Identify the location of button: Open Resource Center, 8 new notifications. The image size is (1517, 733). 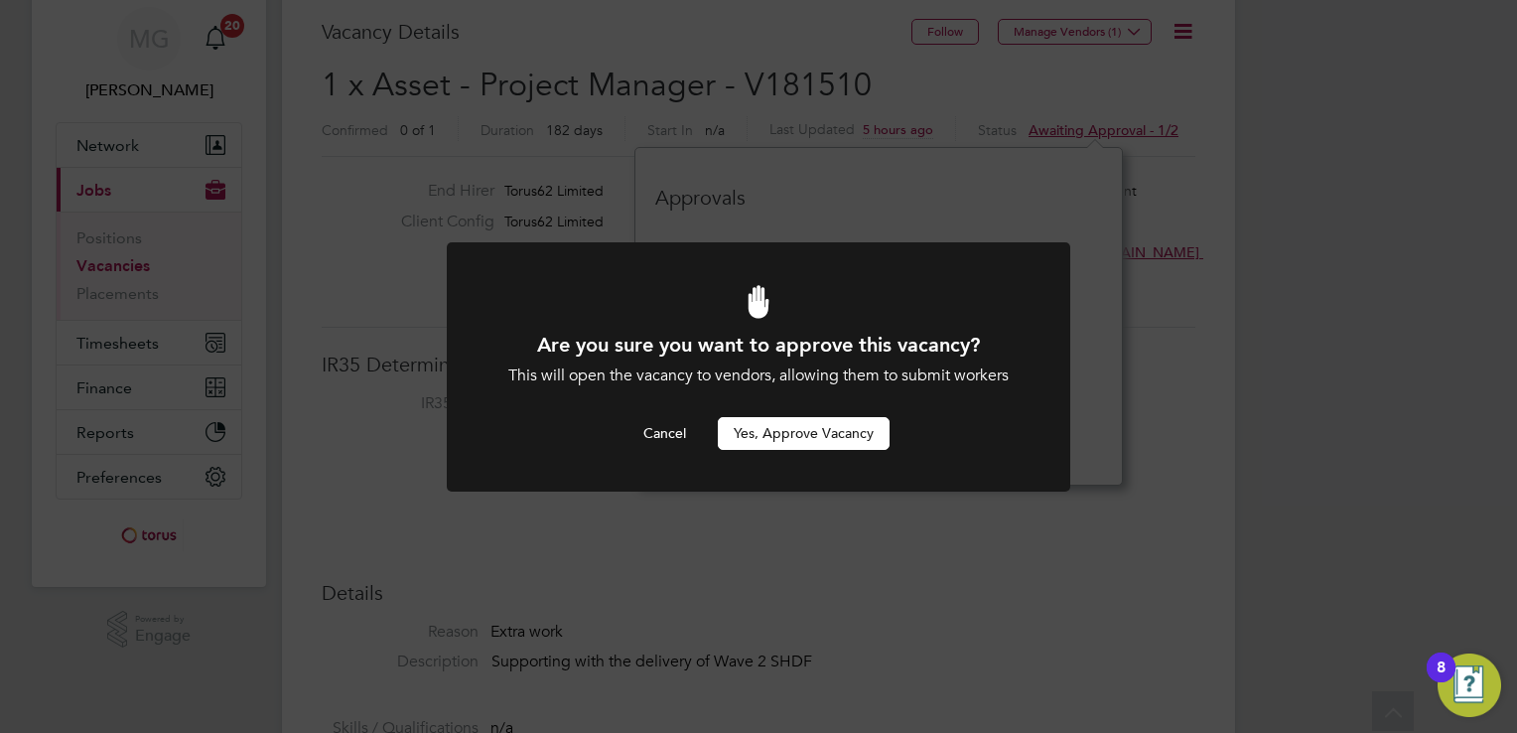
(1470, 685).